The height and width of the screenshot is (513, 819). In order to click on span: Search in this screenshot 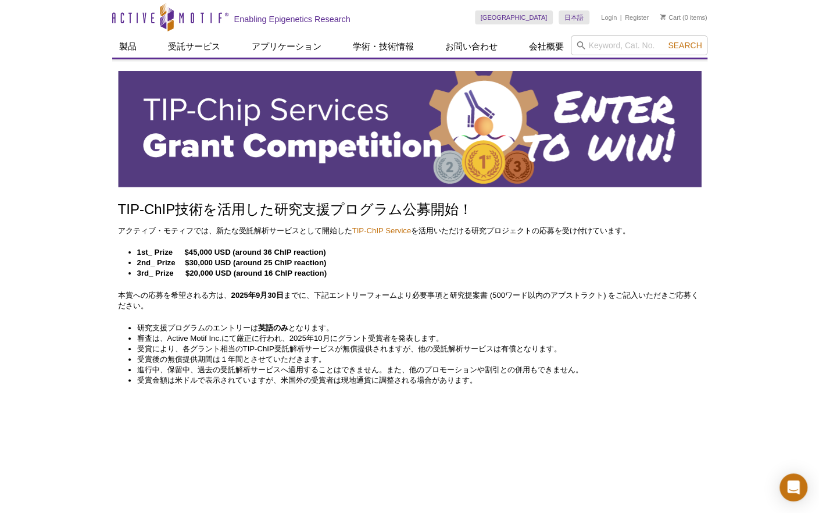, I will do `click(685, 45)`.